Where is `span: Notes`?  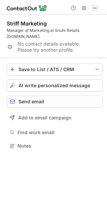 span: Notes is located at coordinates (59, 146).